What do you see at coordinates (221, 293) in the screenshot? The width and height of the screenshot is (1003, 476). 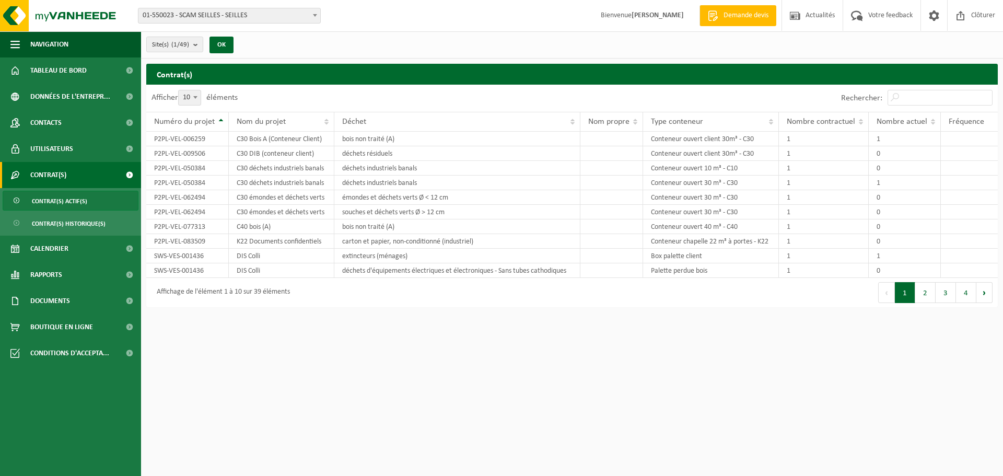 I see `div: Affichage de l'élément 1 à 10 sur 39 éléments` at bounding box center [221, 293].